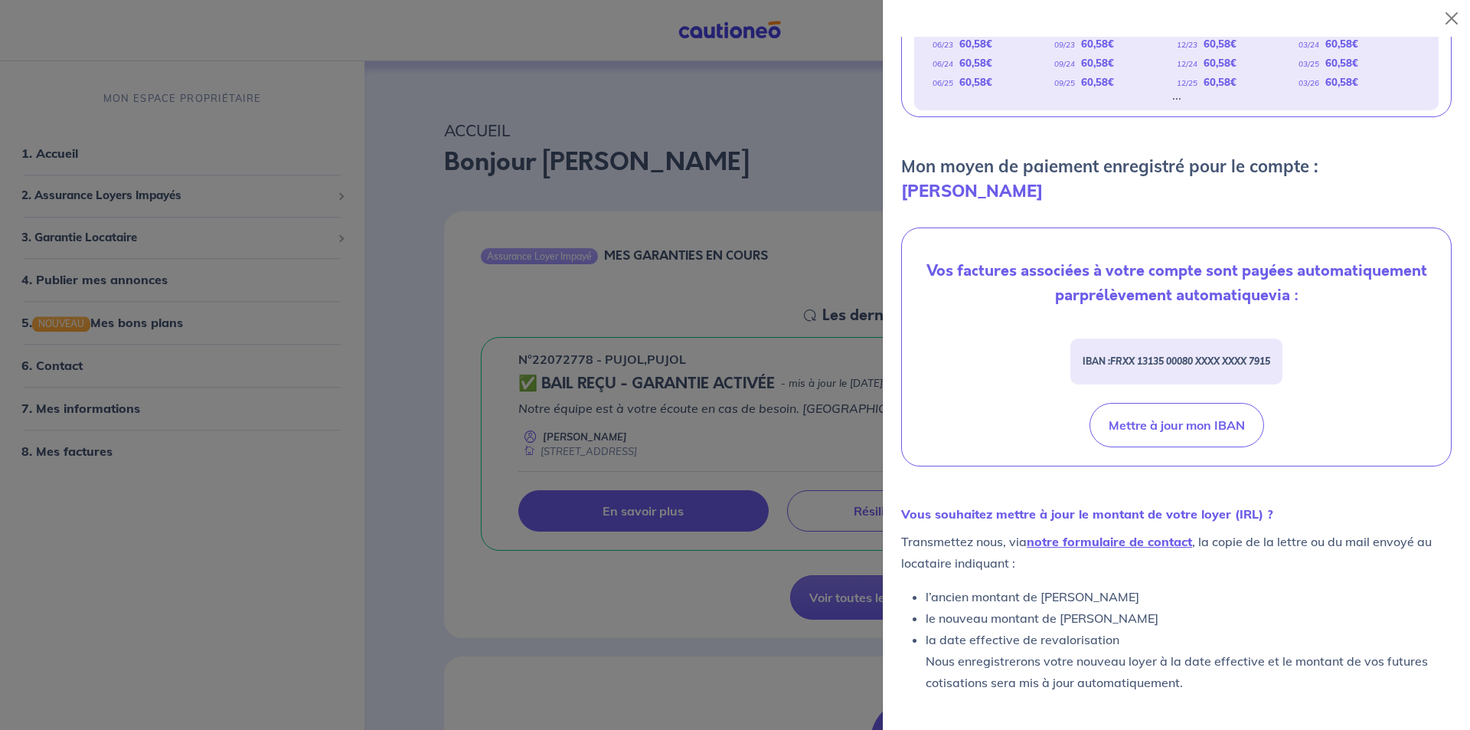  Describe the element at coordinates (943, 64) in the screenshot. I see `em: 06/24` at that location.